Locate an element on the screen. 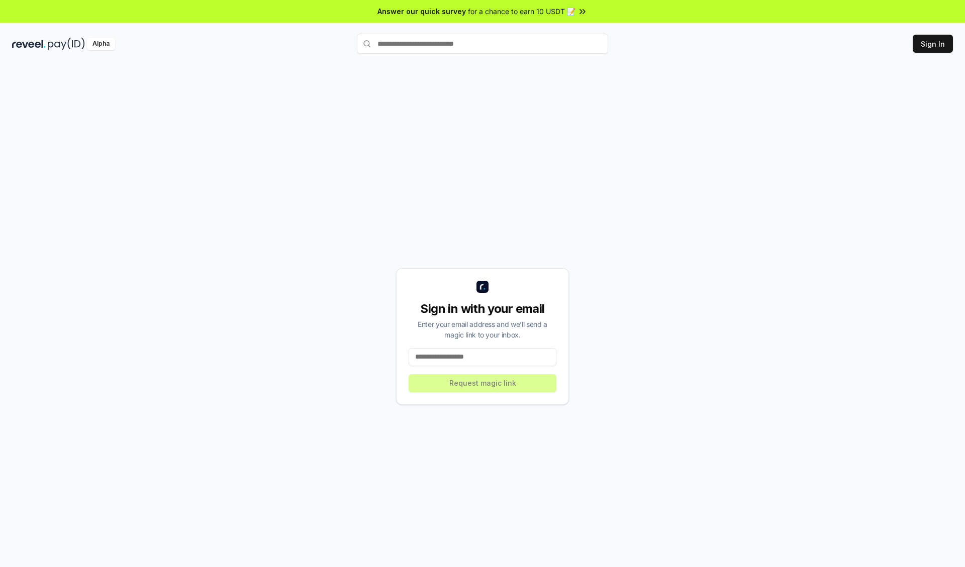 The width and height of the screenshot is (965, 567). div: Alpha is located at coordinates (101, 44).